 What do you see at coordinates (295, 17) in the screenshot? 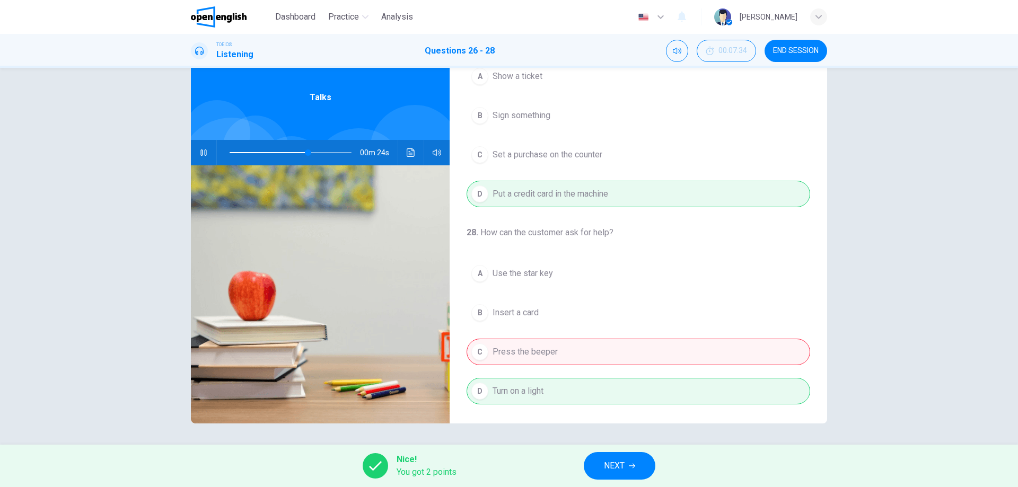
I see `a: Dashboard` at bounding box center [295, 17].